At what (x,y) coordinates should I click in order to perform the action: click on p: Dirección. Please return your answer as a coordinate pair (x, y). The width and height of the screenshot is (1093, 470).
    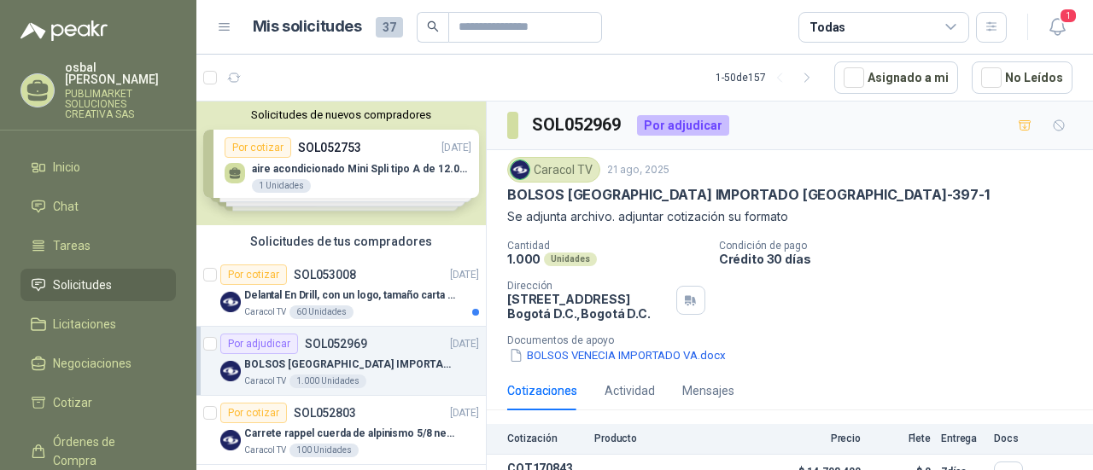
    Looking at the image, I should click on (588, 286).